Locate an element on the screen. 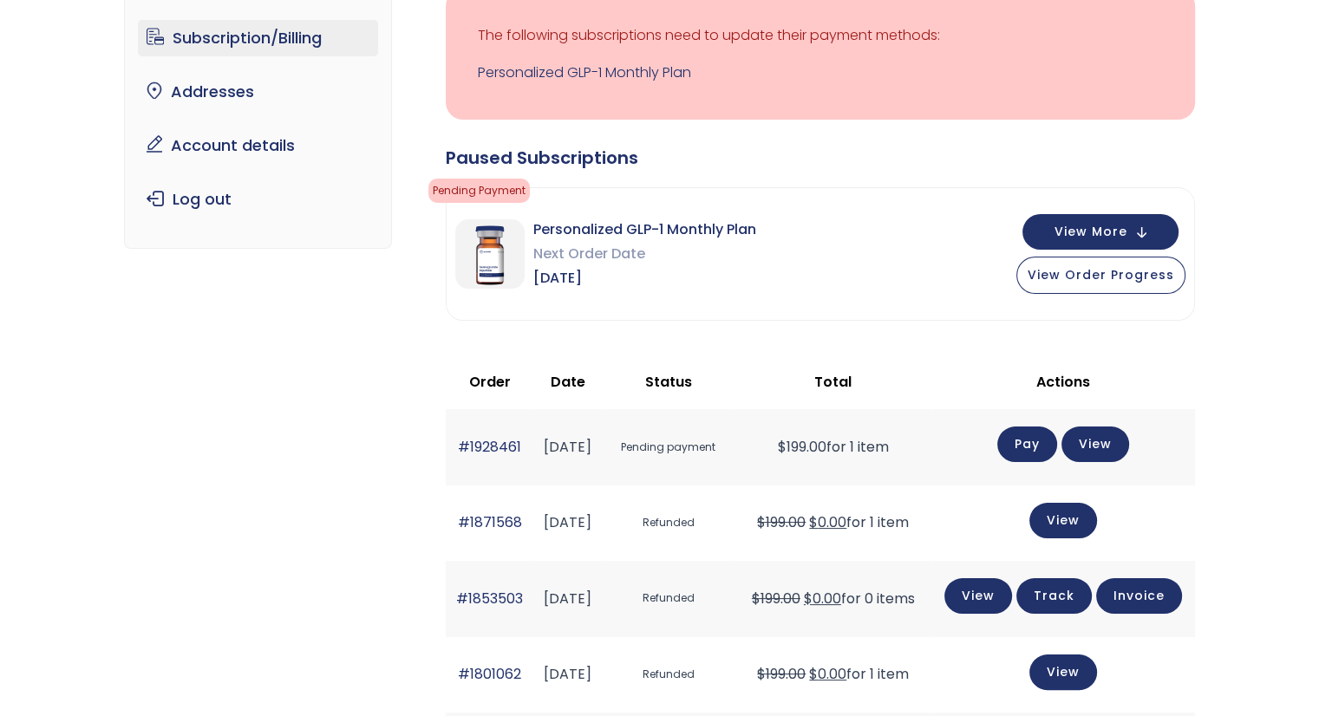 The image size is (1319, 716). span: 199.00 is located at coordinates (802, 447).